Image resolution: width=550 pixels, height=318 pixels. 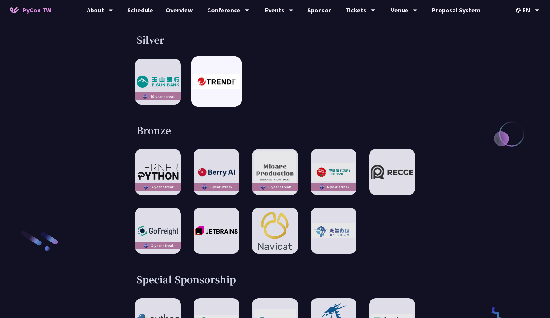 What do you see at coordinates (30, 10) in the screenshot?
I see `a: PyCon TW` at bounding box center [30, 10].